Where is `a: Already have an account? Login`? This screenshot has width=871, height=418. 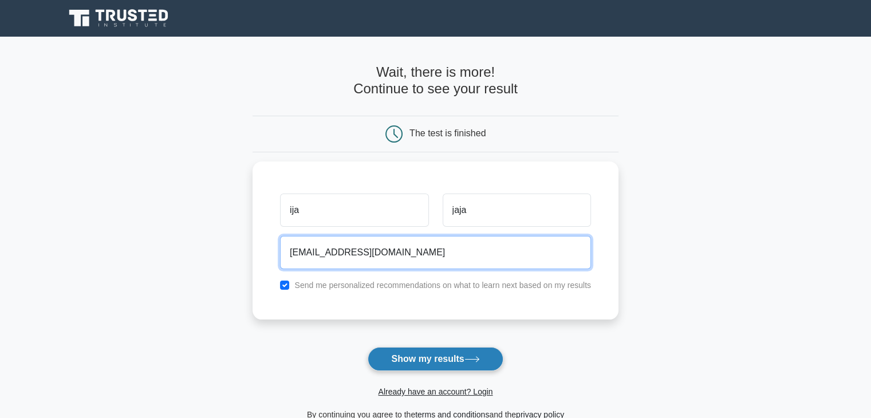
a: Already have an account? Login is located at coordinates (435, 392).